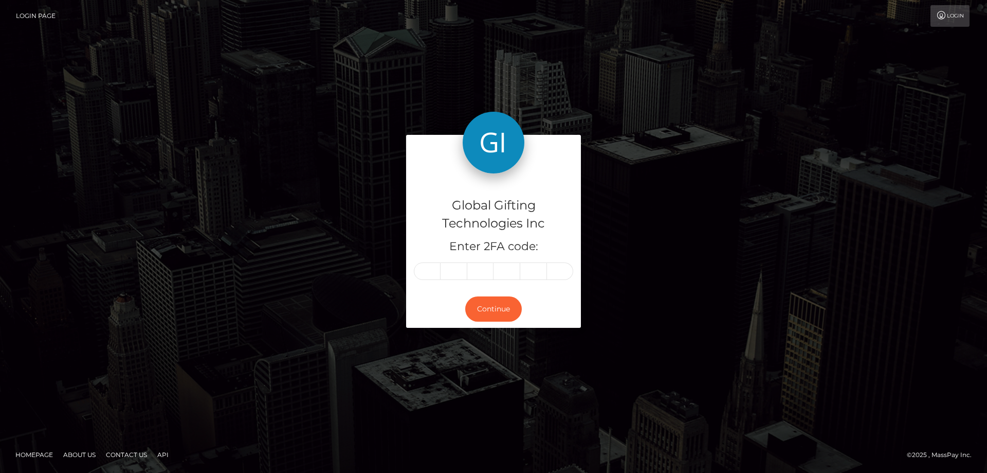 The height and width of the screenshot is (473, 987). Describe the element at coordinates (950, 16) in the screenshot. I see `a: Login` at that location.